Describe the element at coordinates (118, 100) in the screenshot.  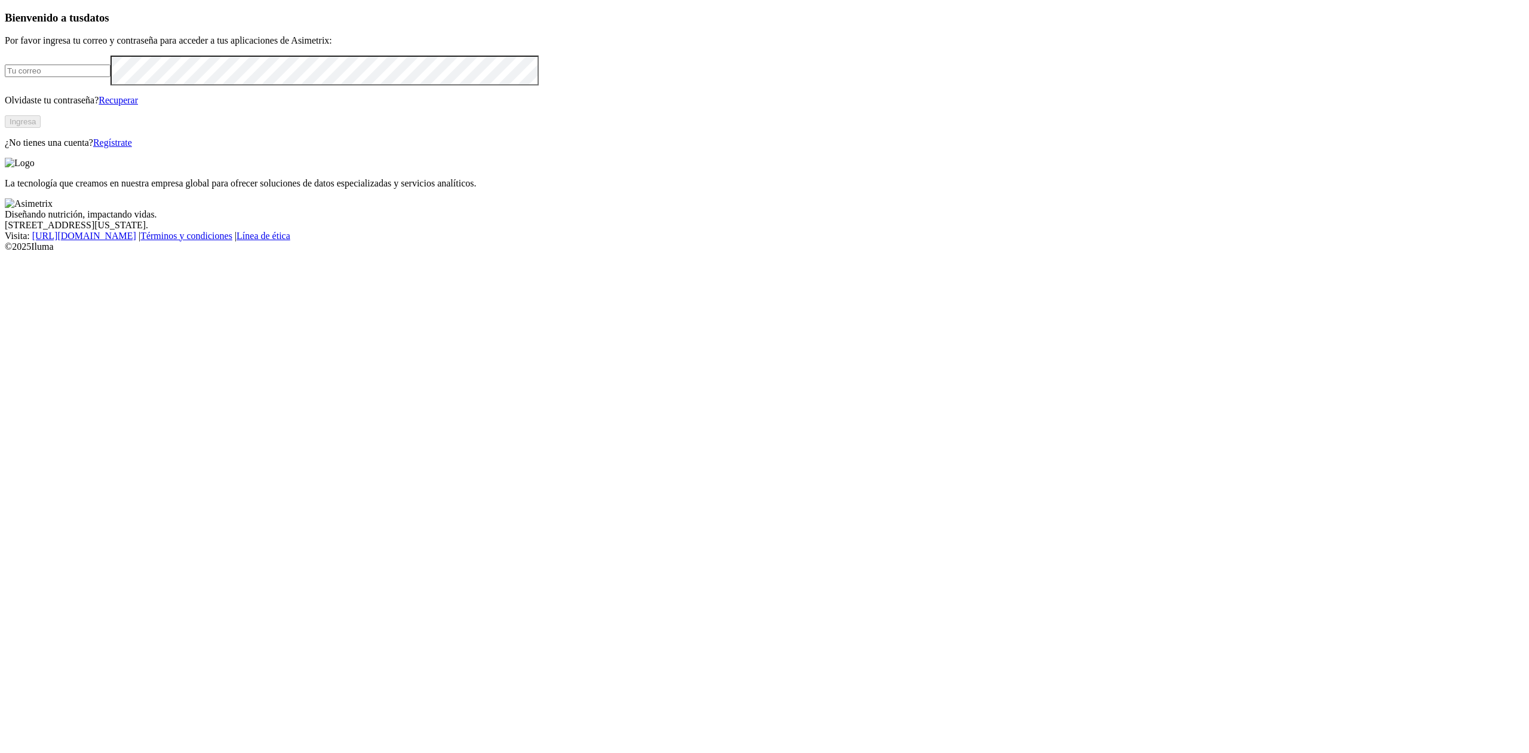
I see `a: Recuperar` at that location.